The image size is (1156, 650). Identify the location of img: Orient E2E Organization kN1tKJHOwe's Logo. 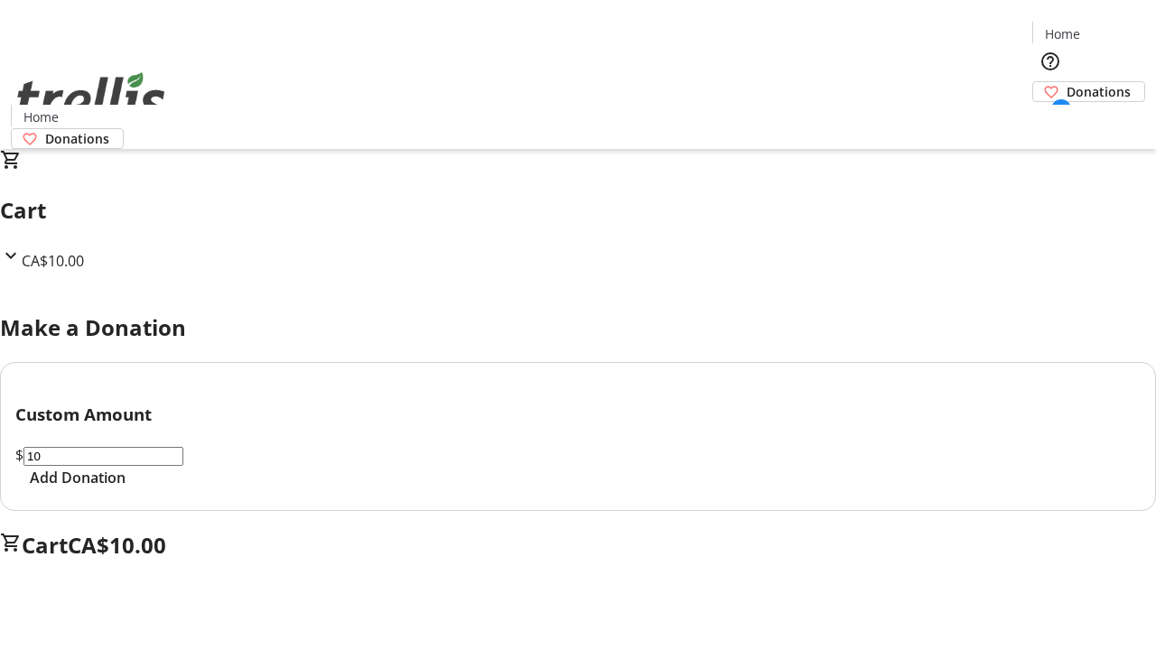
(91, 98).